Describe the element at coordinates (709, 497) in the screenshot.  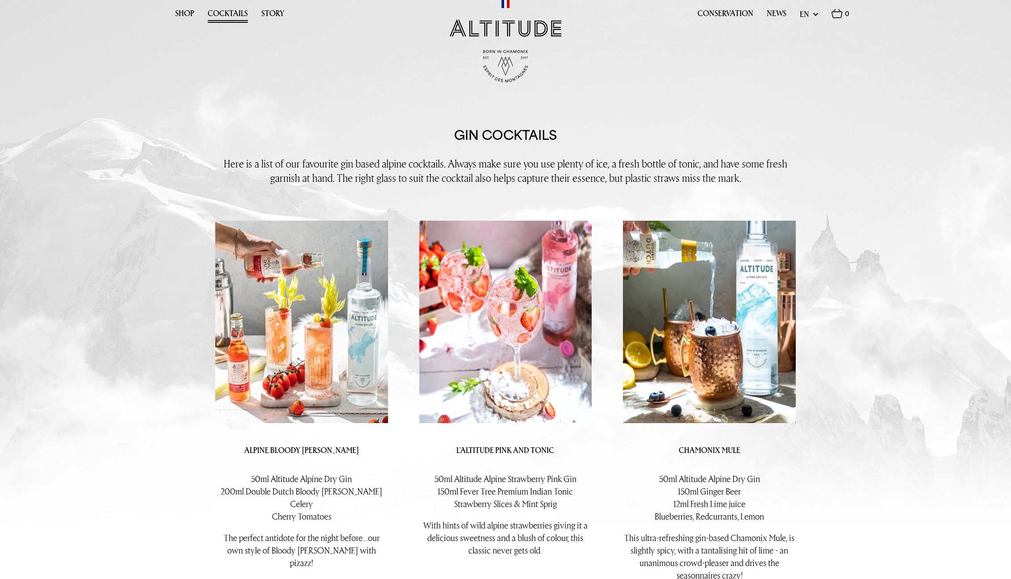
I see `p: 50ml Altitude Alpine Dry Gin 150ml Ginger Beer 12ml Fresh Lime juice Blueberries, Redcurrants, Lemon` at that location.